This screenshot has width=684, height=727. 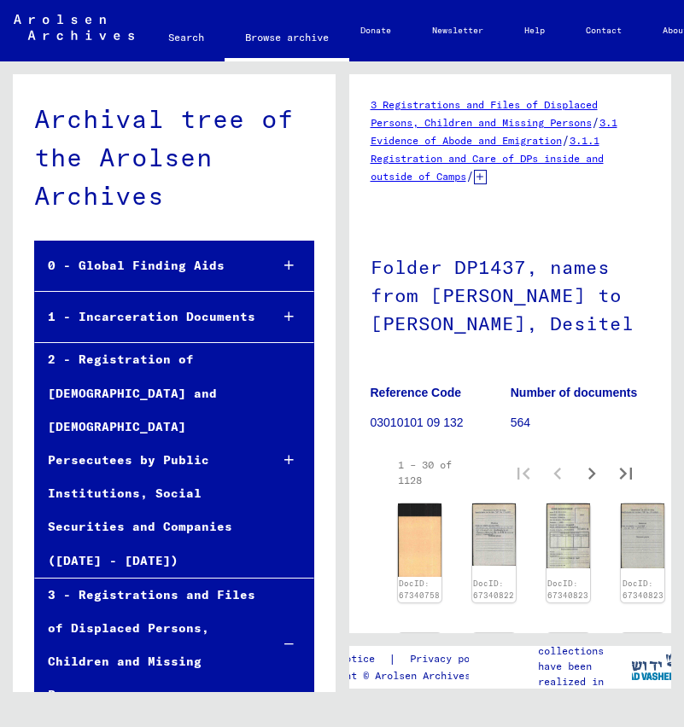 What do you see at coordinates (416, 393) in the screenshot?
I see `b: Reference Code` at bounding box center [416, 393].